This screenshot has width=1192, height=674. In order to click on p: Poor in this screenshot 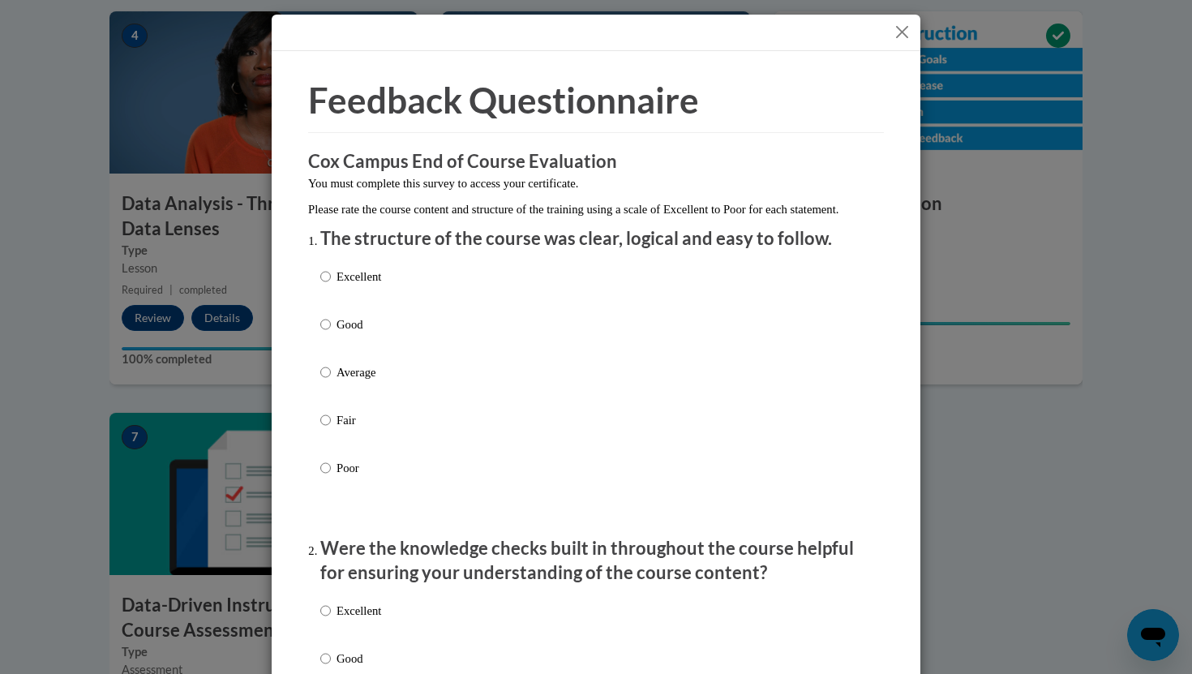, I will do `click(358, 468)`.